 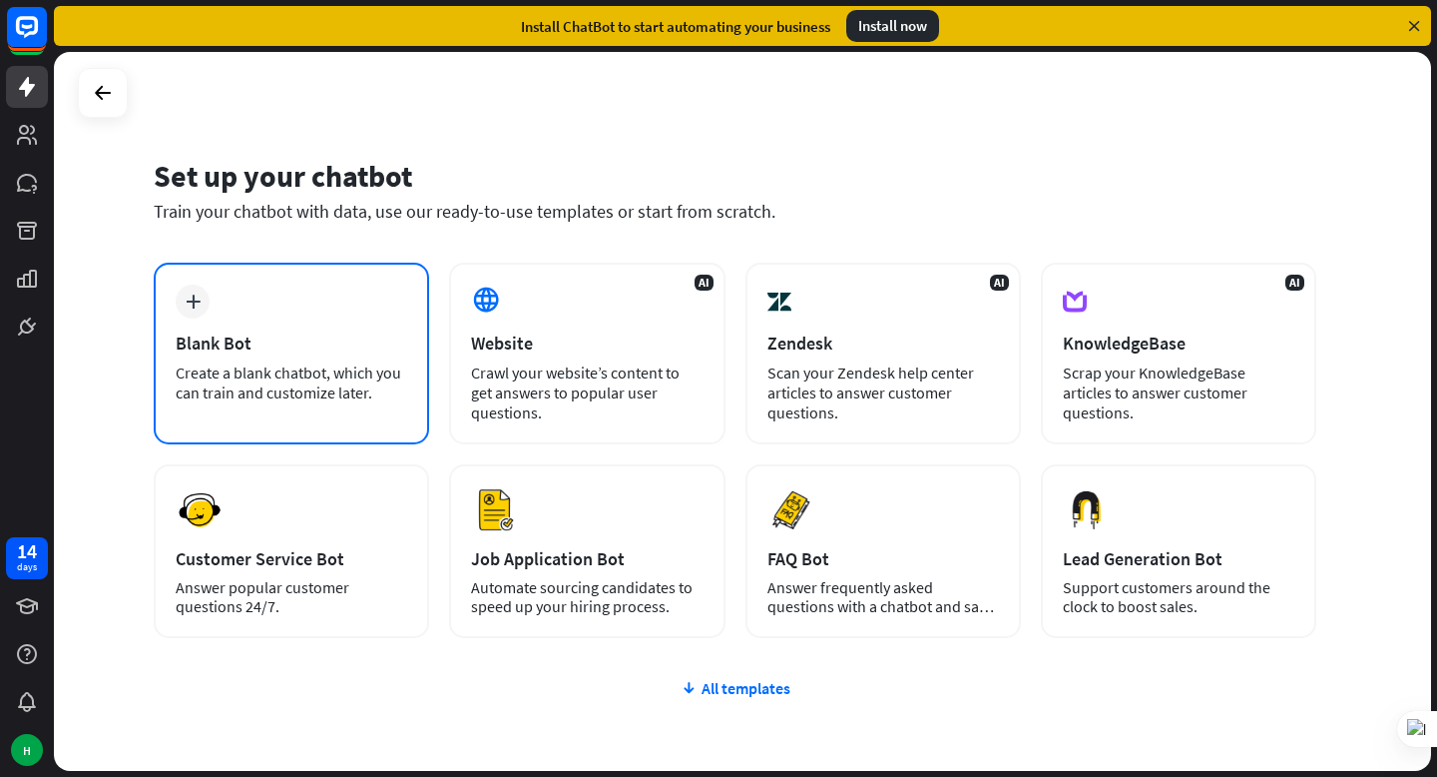 I want to click on div: Automate sourcing candidates to speed up your hiring process., so click(x=587, y=597).